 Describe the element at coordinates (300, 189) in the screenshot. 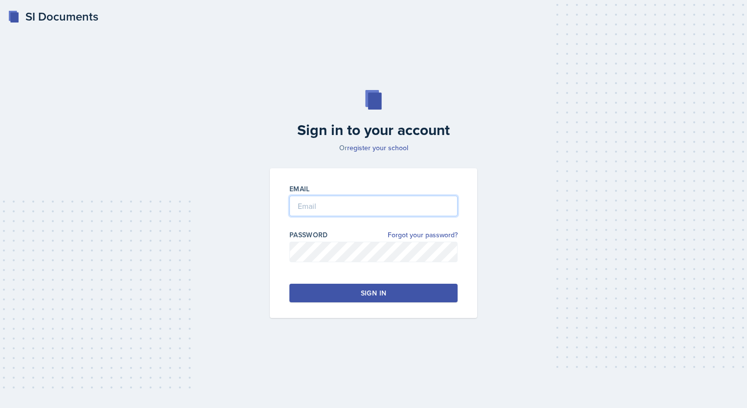

I see `label: Email` at that location.